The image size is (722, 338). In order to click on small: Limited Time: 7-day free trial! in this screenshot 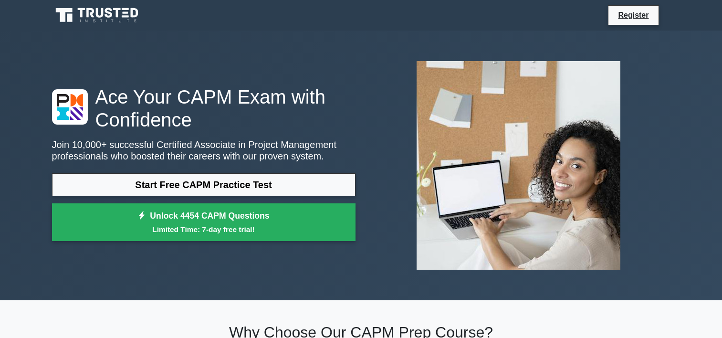, I will do `click(204, 229)`.